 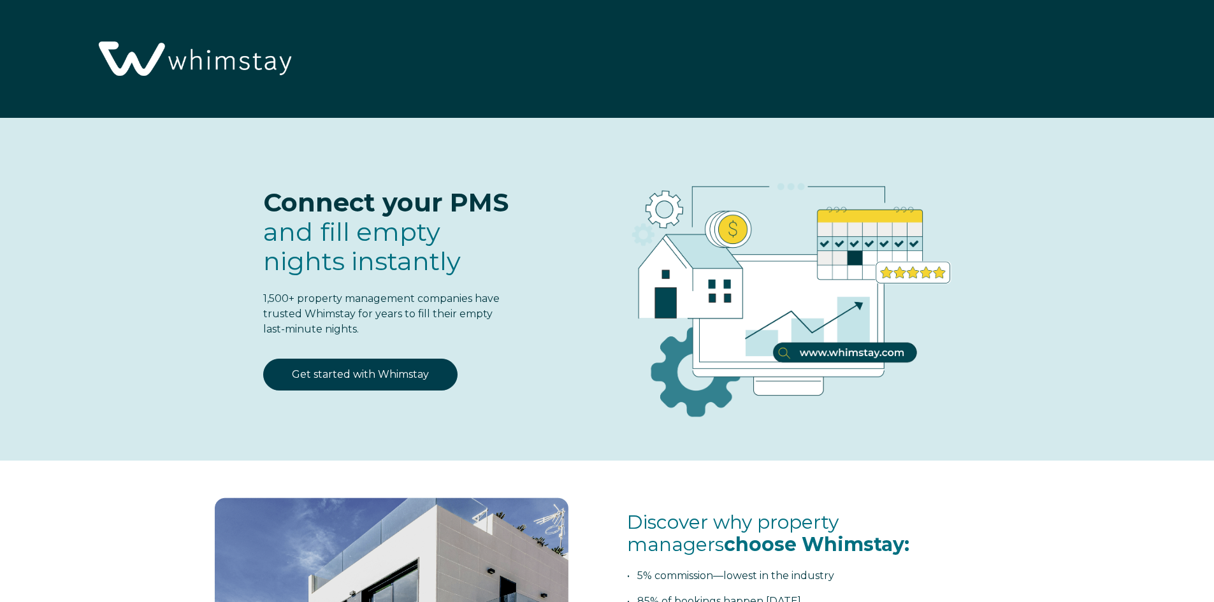 I want to click on span: fill empty nights instantly, so click(x=362, y=246).